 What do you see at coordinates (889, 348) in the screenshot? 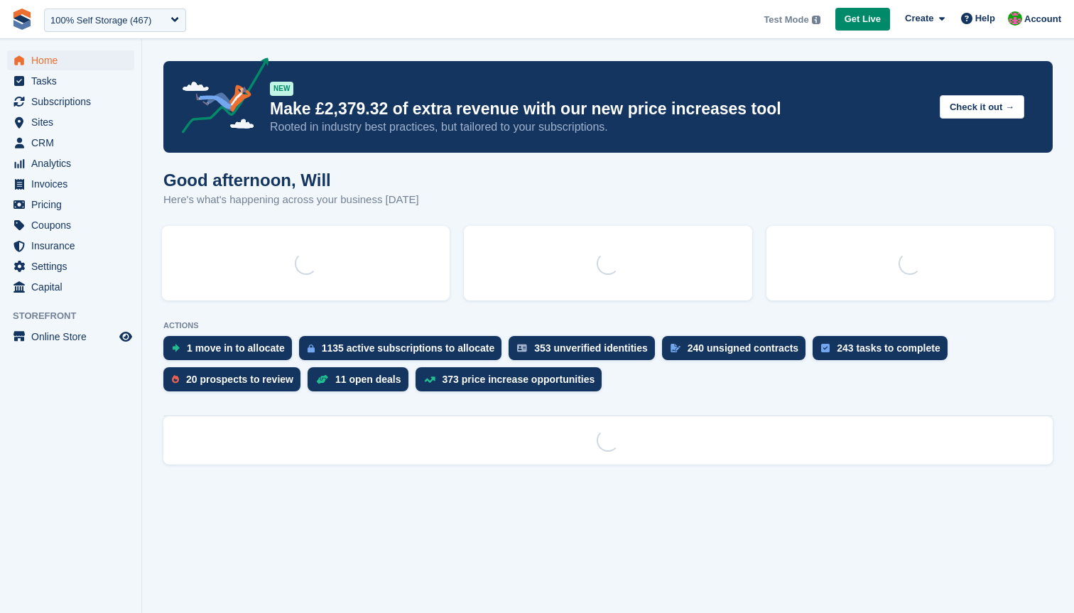
I see `div: 243 tasks to complete` at bounding box center [889, 348].